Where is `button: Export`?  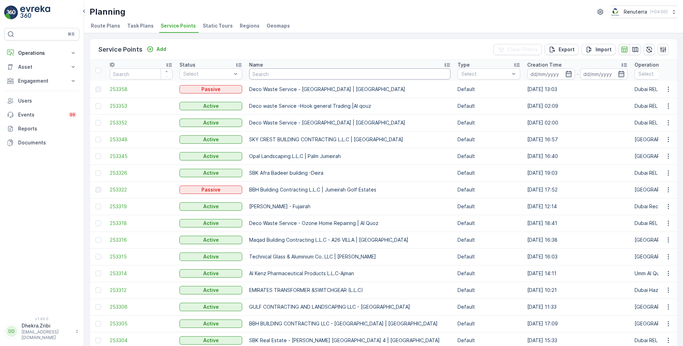 button: Export is located at coordinates (562, 49).